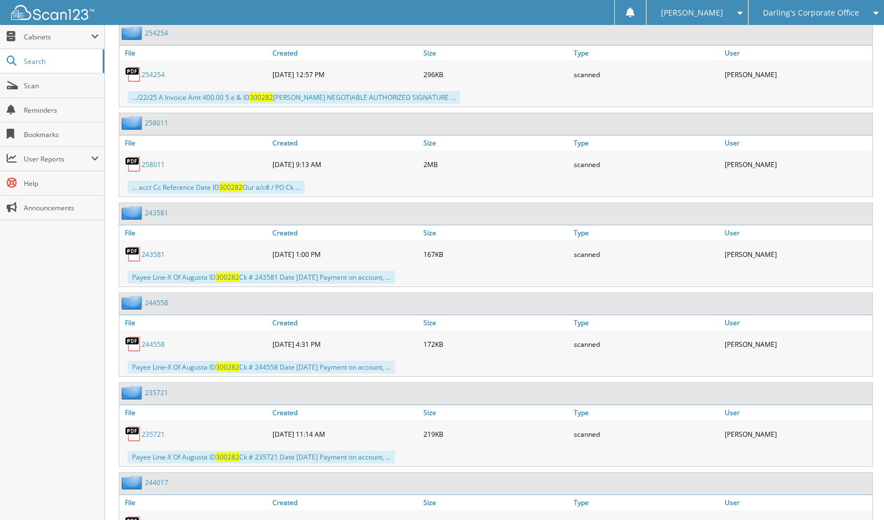  What do you see at coordinates (61, 208) in the screenshot?
I see `span: Announcements` at bounding box center [61, 208].